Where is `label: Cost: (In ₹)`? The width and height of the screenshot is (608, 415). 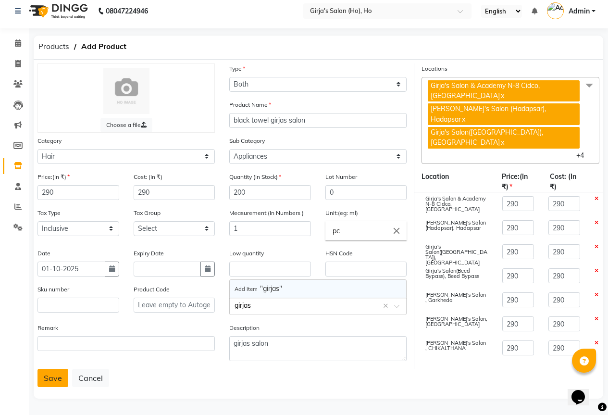 label: Cost: (In ₹) is located at coordinates (148, 177).